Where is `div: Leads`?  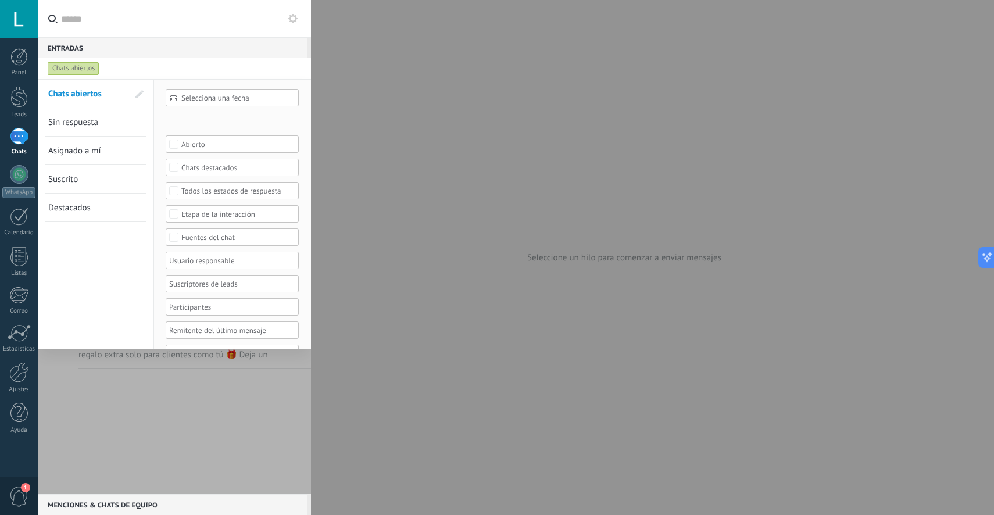
div: Leads is located at coordinates (19, 115).